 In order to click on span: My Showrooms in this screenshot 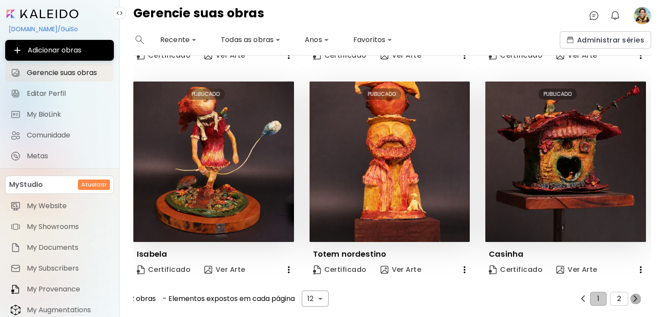, I will do `click(68, 226)`.